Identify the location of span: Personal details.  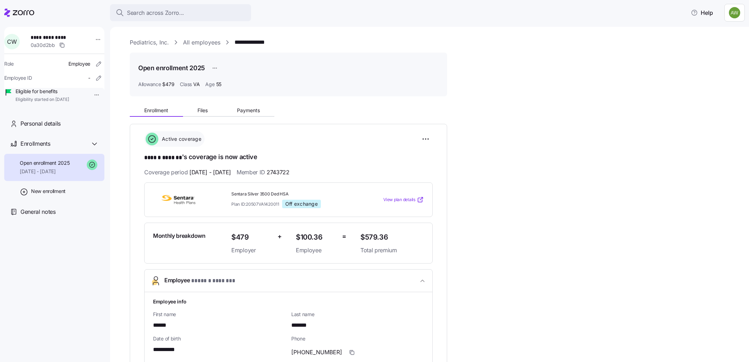
(41, 123).